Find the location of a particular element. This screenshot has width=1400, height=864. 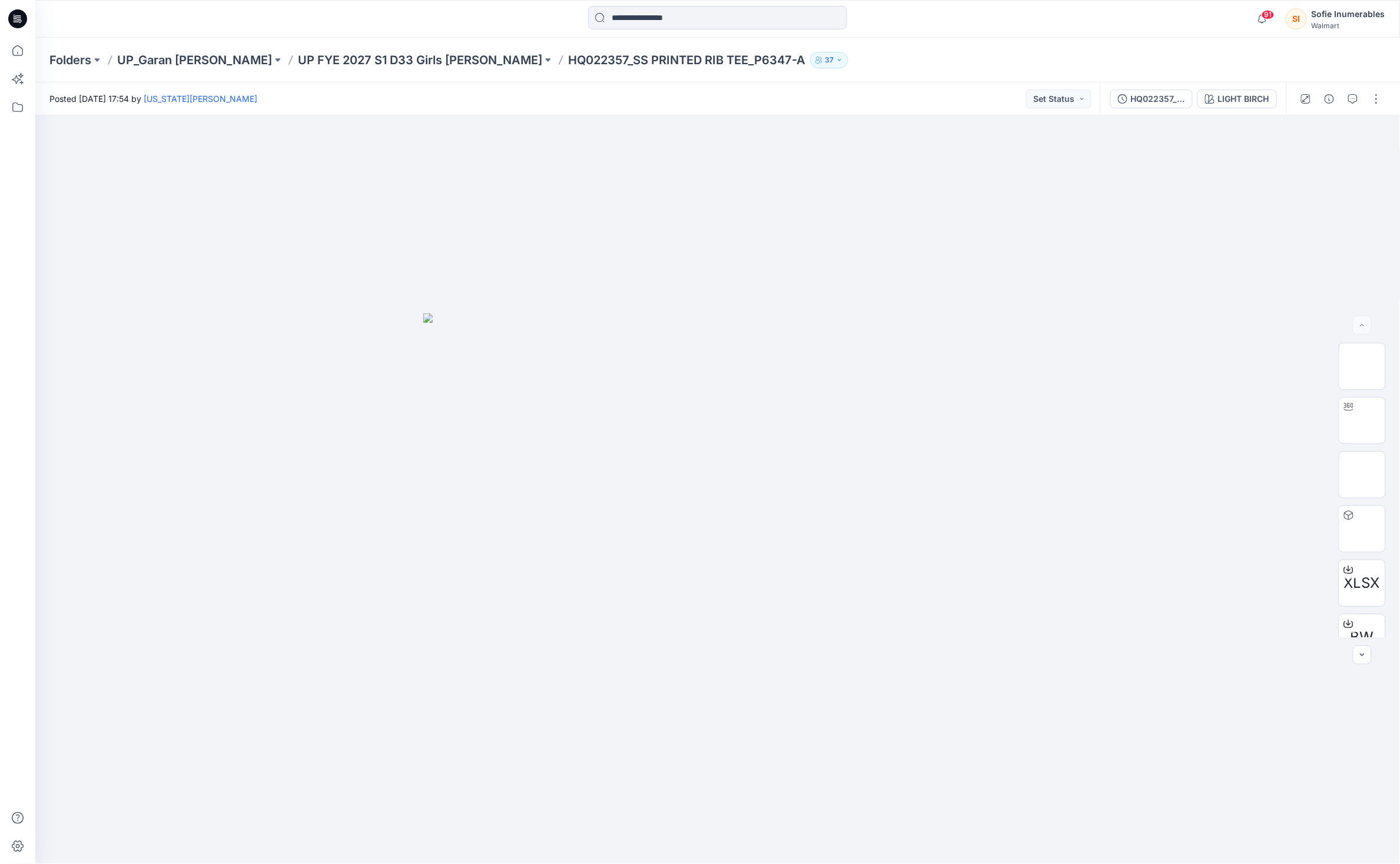

button: HQ022357_SS RIB TOP_P6347-B is located at coordinates (1152, 99).